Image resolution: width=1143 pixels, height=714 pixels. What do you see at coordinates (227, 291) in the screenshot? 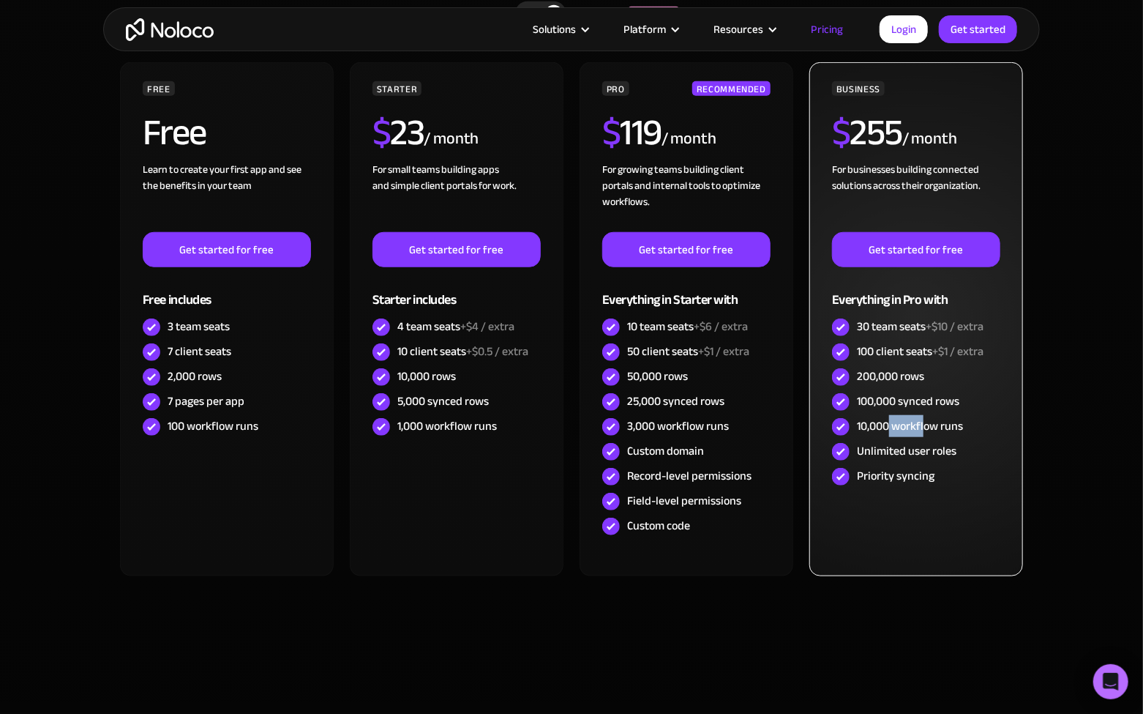
I see `div: Free includes` at bounding box center [227, 291].